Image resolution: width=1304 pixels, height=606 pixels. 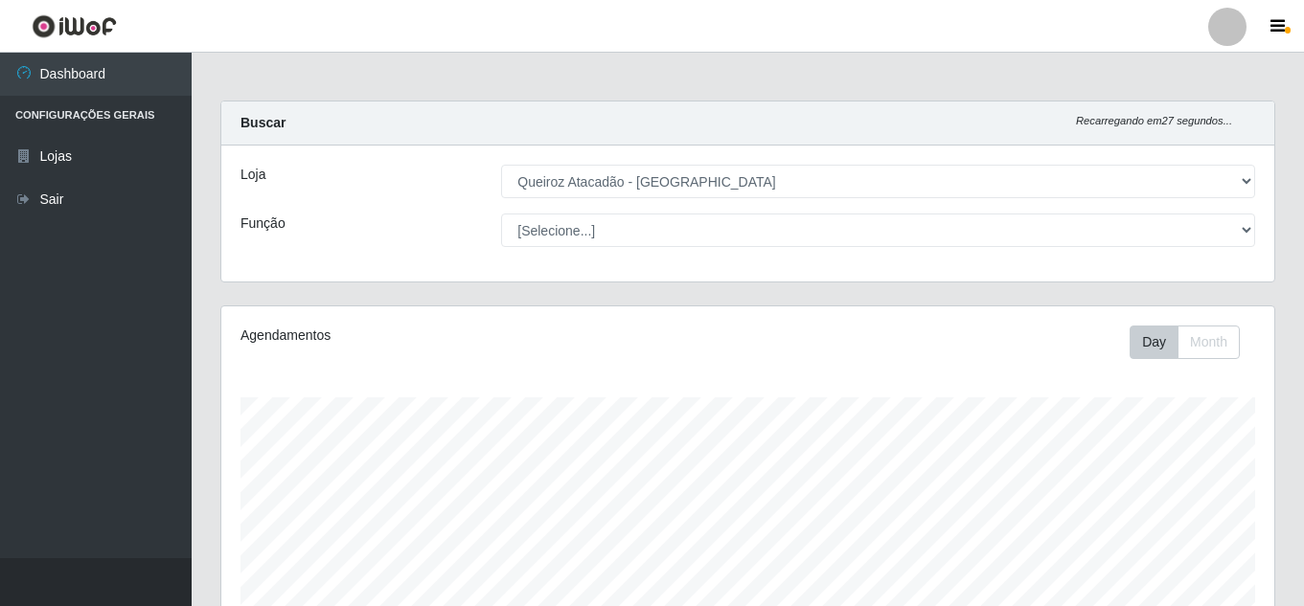 I want to click on img: CoreUI Logo, so click(x=74, y=26).